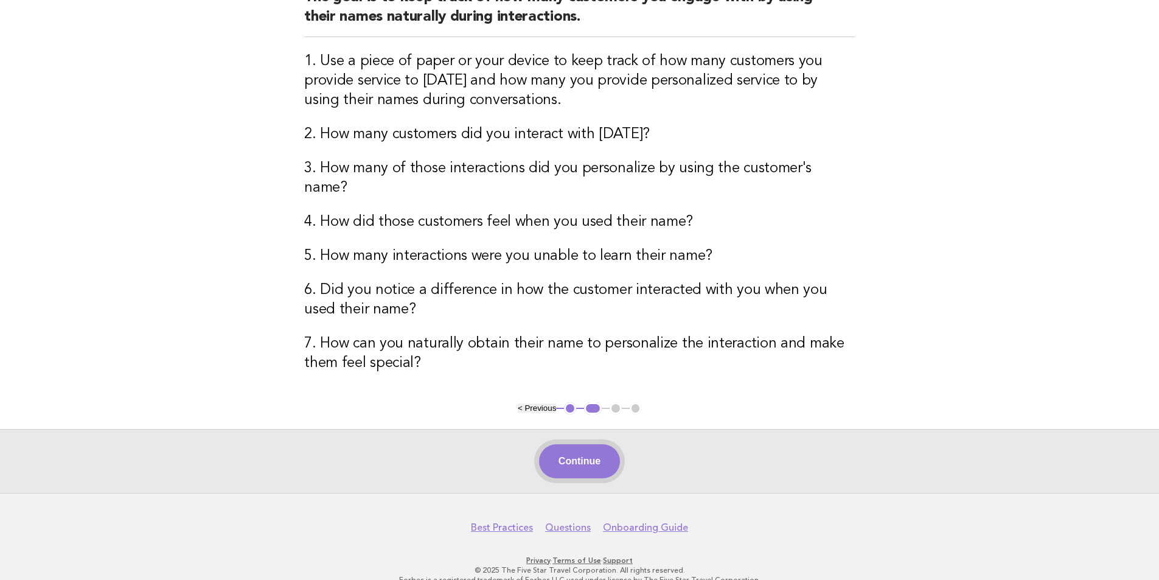  Describe the element at coordinates (570, 408) in the screenshot. I see `button: 1` at that location.